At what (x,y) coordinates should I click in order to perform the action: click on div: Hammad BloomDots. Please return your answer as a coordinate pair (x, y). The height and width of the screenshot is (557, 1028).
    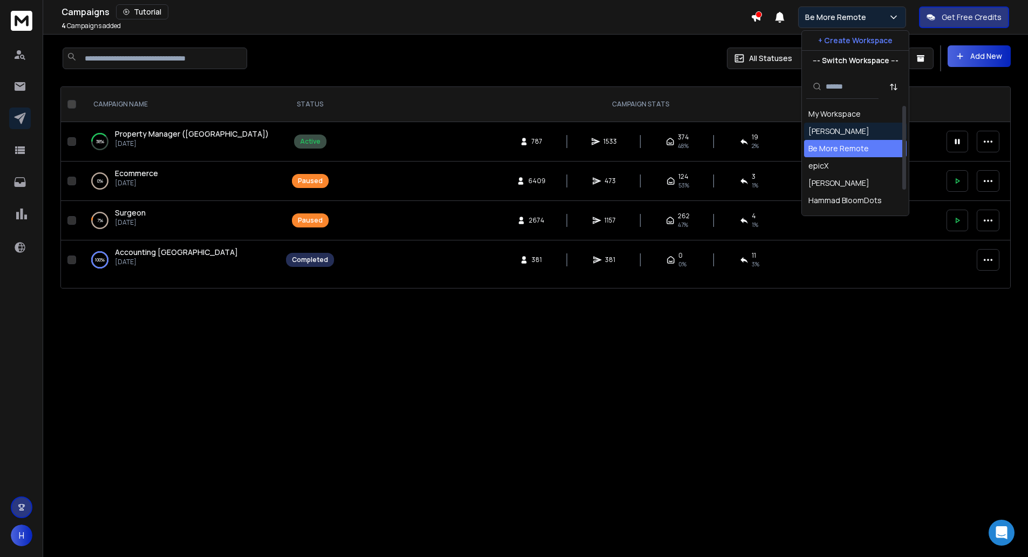
    Looking at the image, I should click on (845, 200).